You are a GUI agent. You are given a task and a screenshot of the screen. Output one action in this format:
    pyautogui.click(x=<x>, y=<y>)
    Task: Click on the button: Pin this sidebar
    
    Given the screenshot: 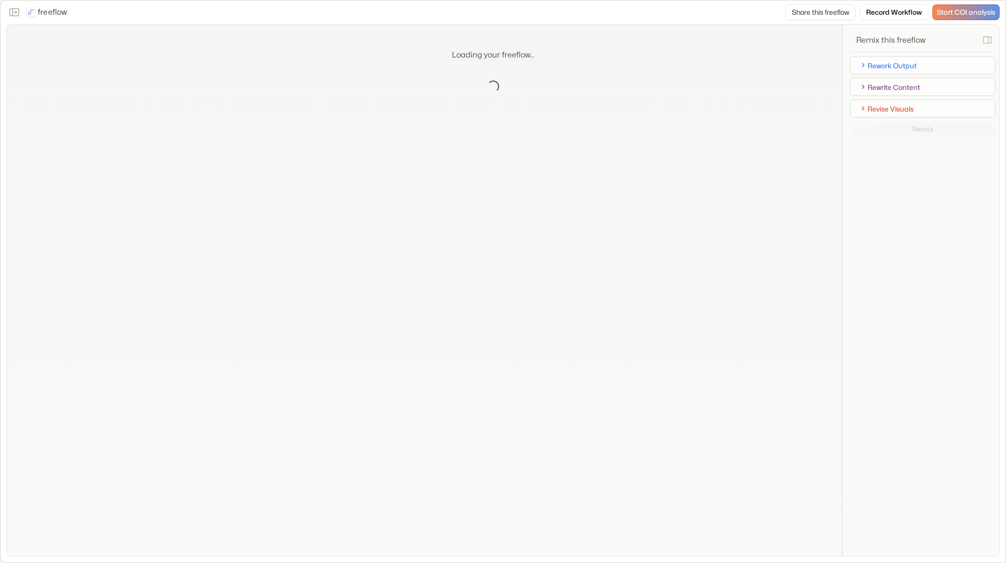 What is the action you would take?
    pyautogui.click(x=987, y=40)
    